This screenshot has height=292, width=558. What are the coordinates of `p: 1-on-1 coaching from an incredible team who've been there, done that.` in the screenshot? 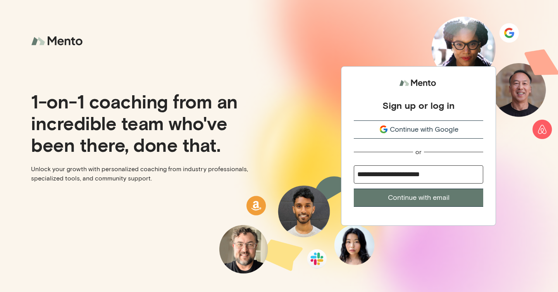 It's located at (152, 123).